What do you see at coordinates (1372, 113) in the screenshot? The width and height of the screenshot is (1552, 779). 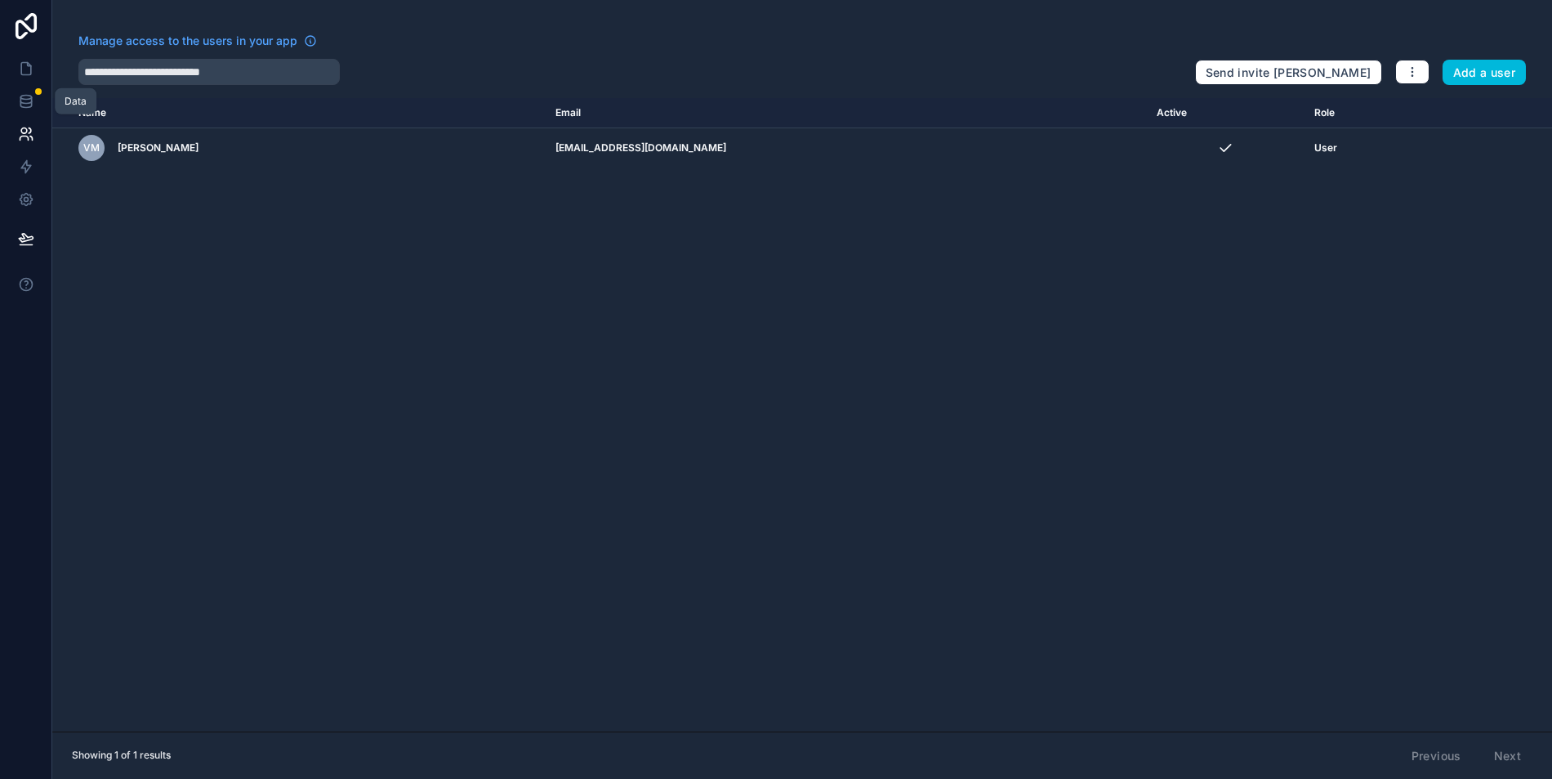 I see `th: Role` at bounding box center [1372, 113].